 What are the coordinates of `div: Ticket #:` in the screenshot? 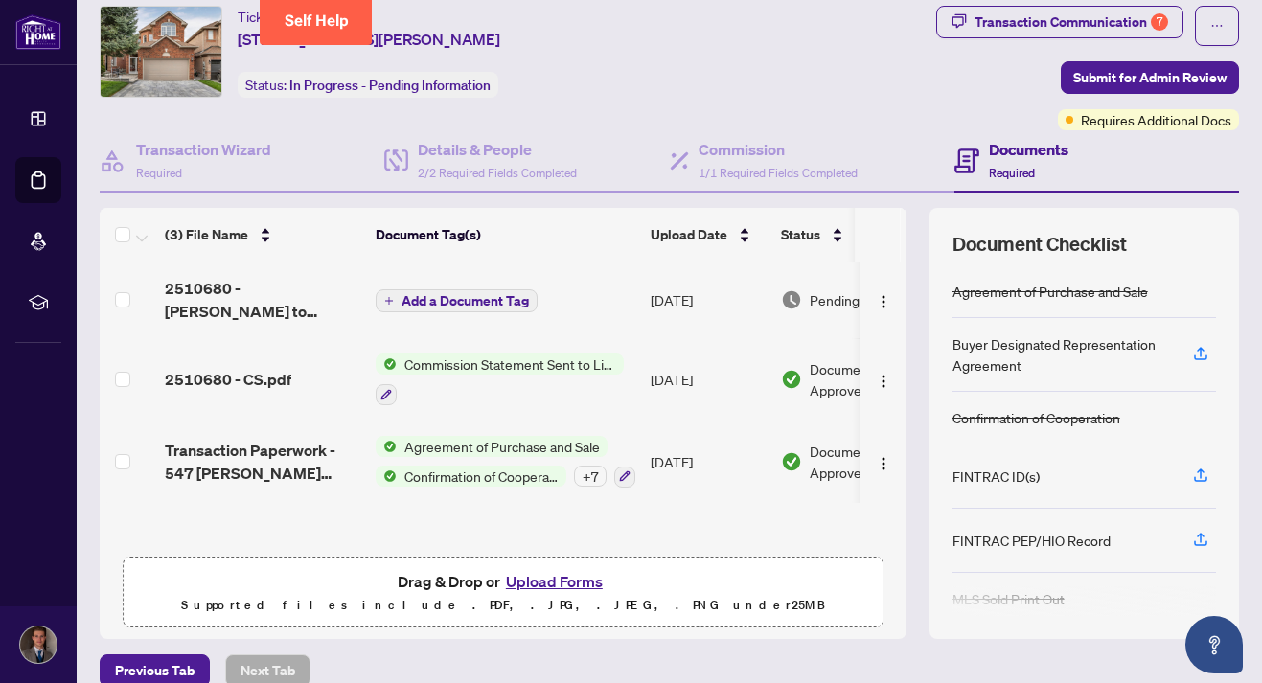 It's located at (285, 16).